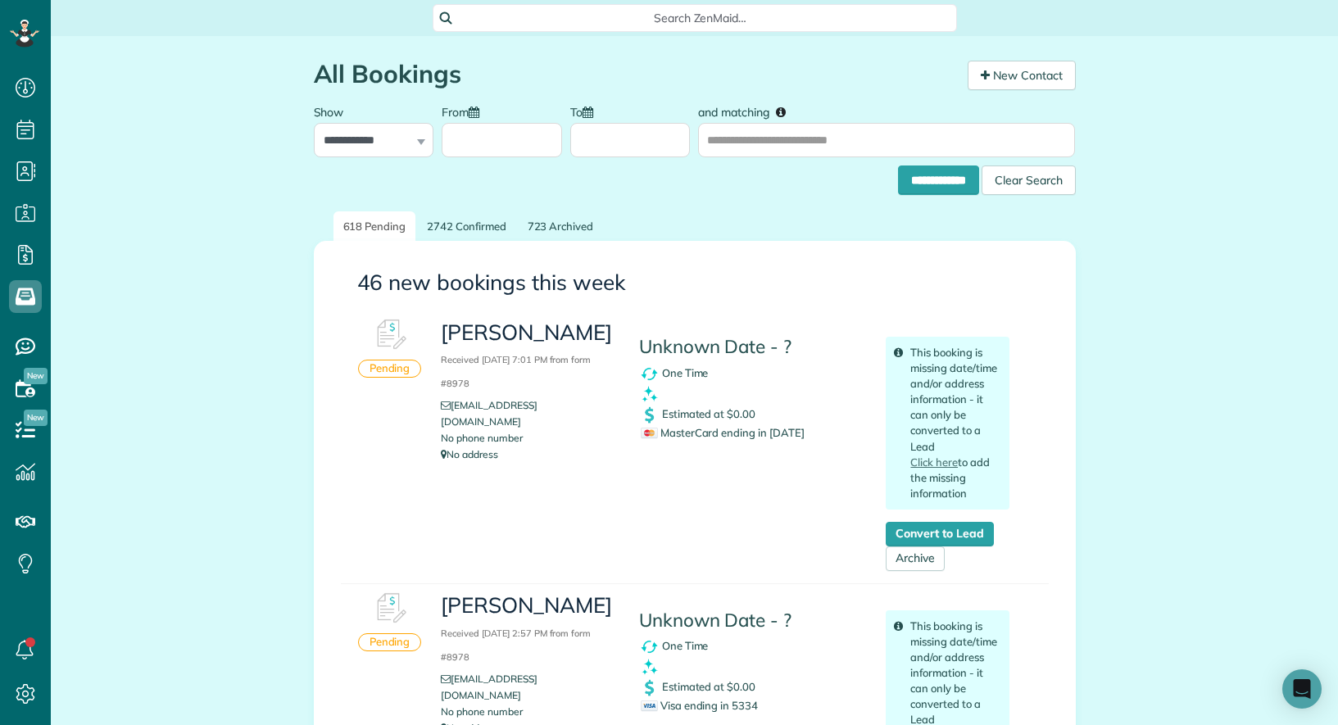 The height and width of the screenshot is (725, 1338). I want to click on a: 618 Pending, so click(375, 226).